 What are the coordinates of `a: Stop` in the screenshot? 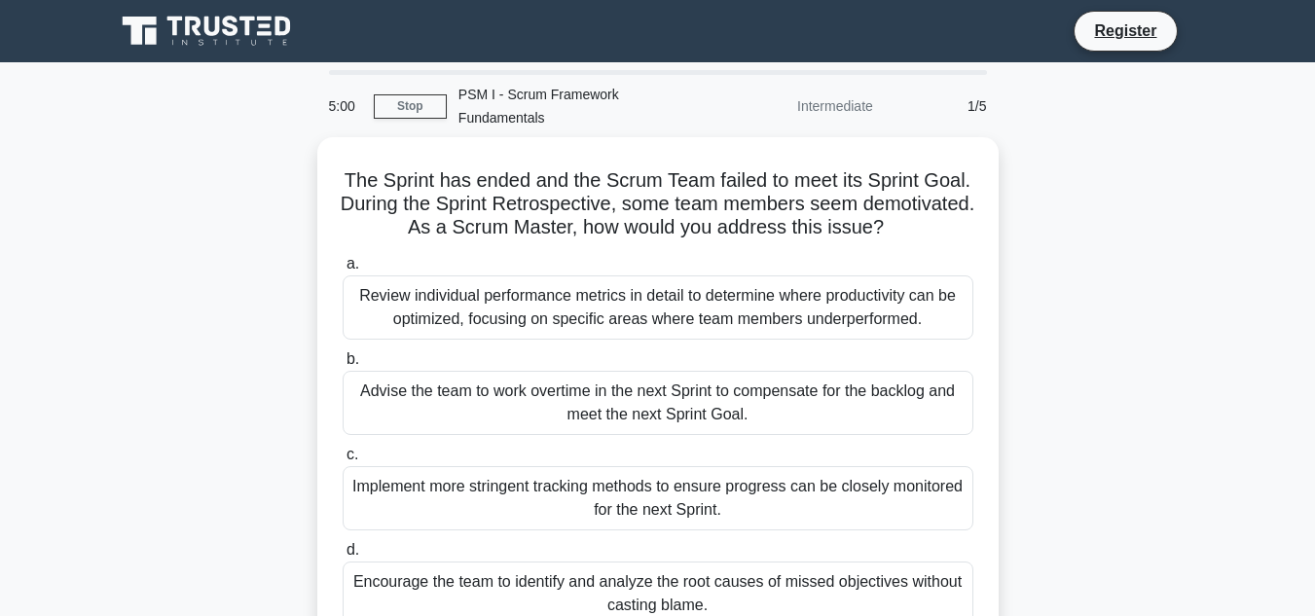 It's located at (410, 106).